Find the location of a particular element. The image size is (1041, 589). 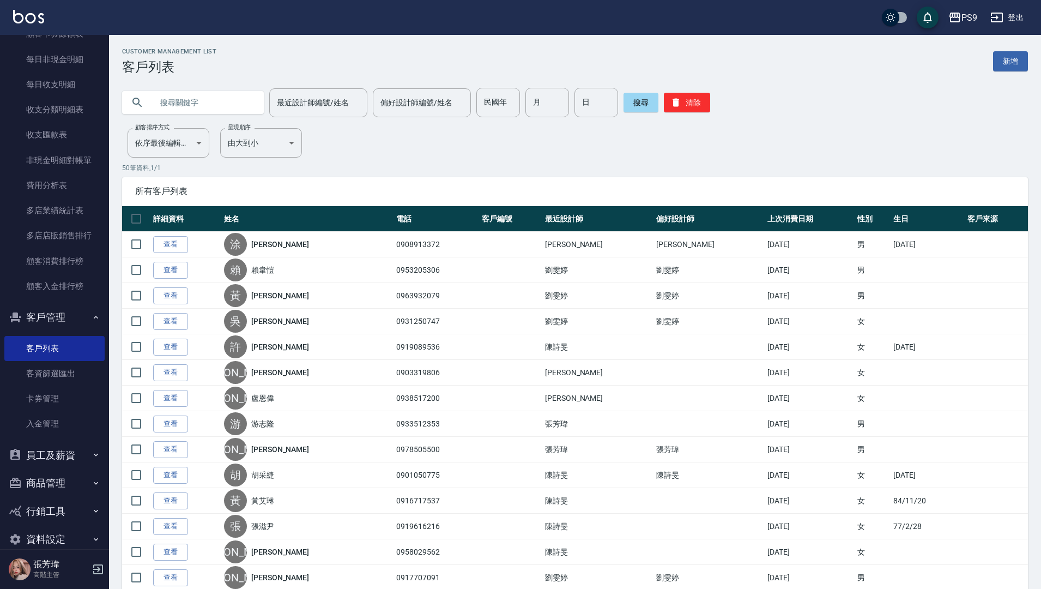

button: 員工及薪資 is located at coordinates (54, 455).